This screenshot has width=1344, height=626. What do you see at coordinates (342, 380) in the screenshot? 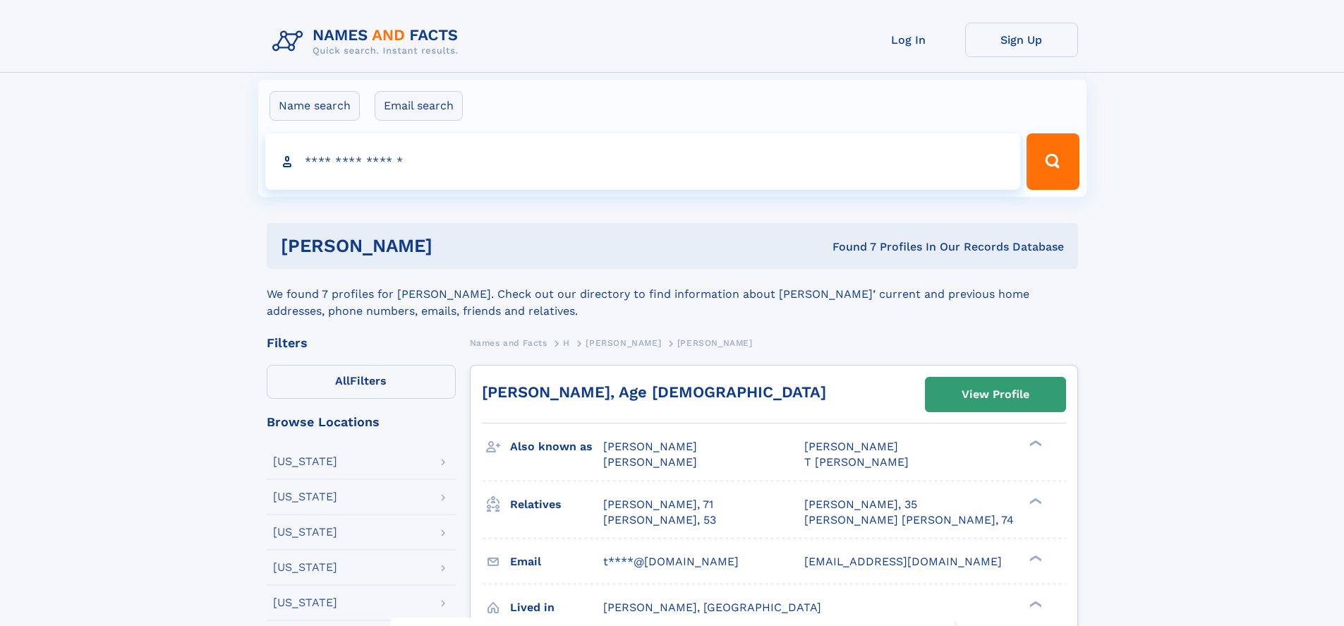
I see `span: All` at bounding box center [342, 380].